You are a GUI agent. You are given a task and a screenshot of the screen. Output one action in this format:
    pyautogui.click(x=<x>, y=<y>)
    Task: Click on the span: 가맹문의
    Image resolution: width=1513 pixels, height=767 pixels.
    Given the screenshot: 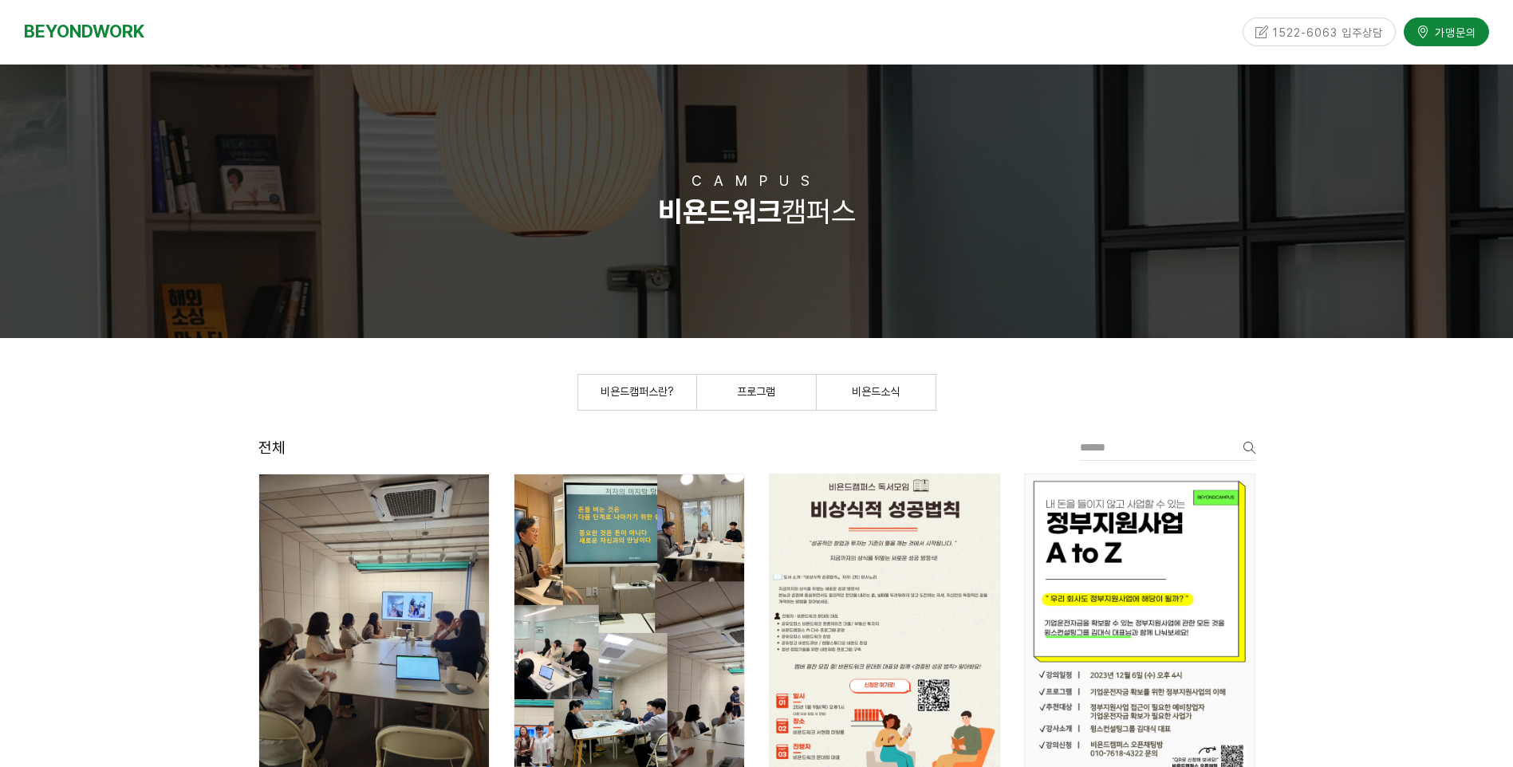 What is the action you would take?
    pyautogui.click(x=1453, y=32)
    